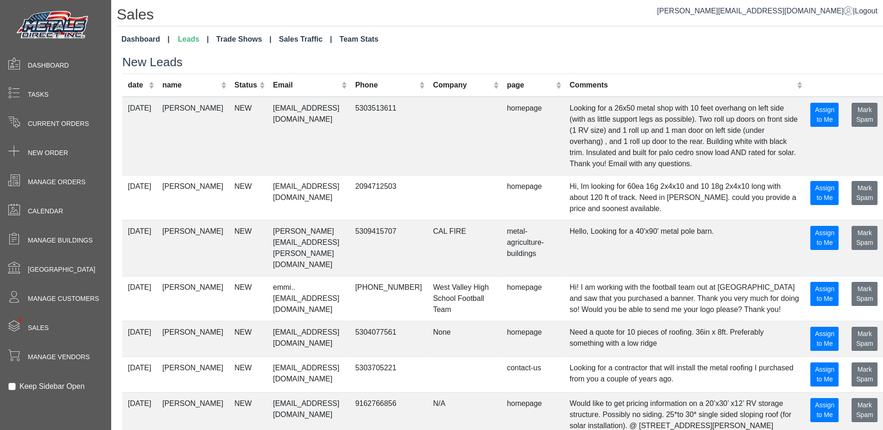 This screenshot has height=430, width=883. Describe the element at coordinates (864, 85) in the screenshot. I see `th: Mark Spam` at that location.